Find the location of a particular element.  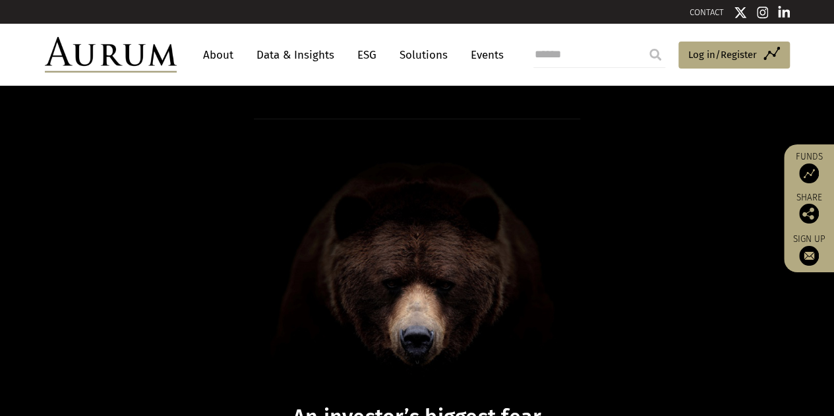

a: About is located at coordinates (218, 55).